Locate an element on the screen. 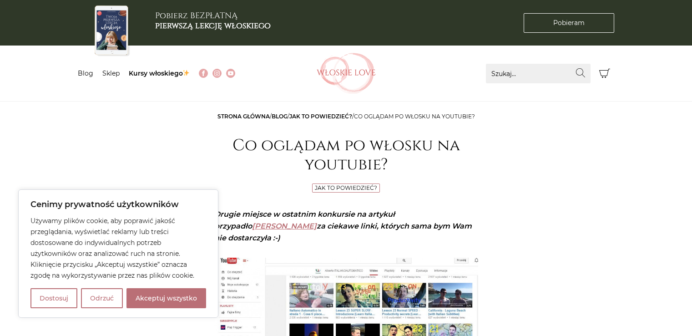  p: Cenimy prywatność użytkowników is located at coordinates (118, 204).